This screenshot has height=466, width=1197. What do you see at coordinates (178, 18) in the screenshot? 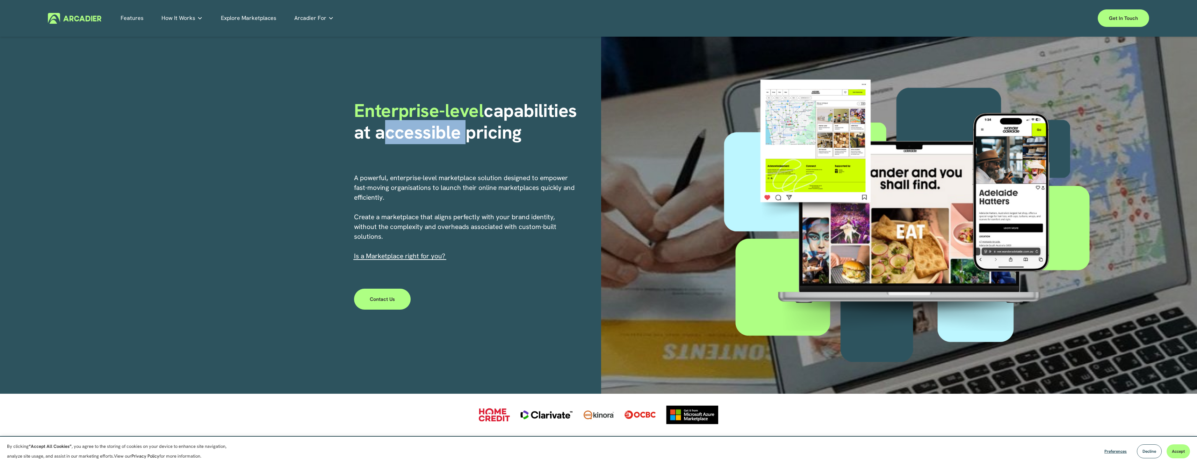
I see `span: How It Works` at bounding box center [178, 18].